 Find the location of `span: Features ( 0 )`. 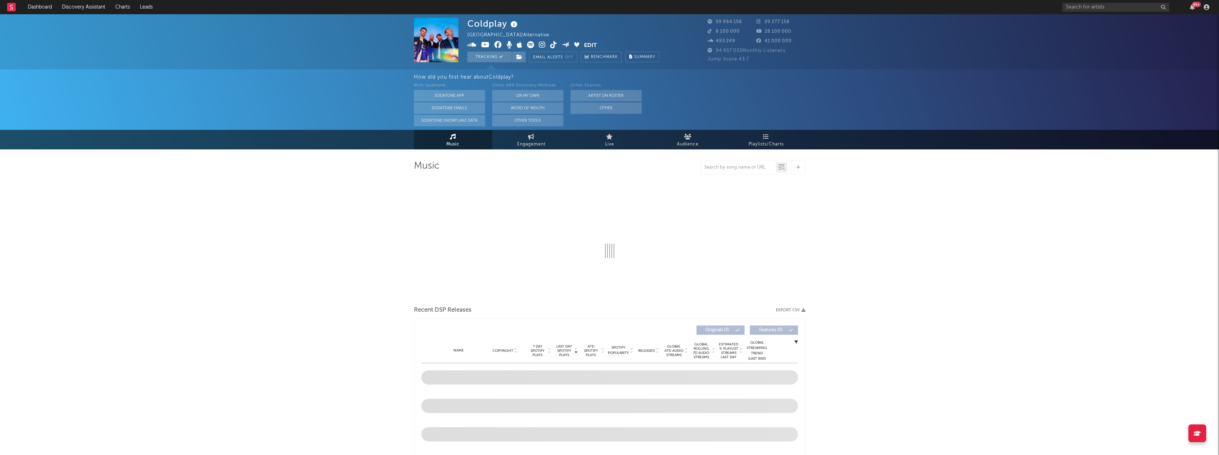

span: Features ( 0 ) is located at coordinates (771, 330).